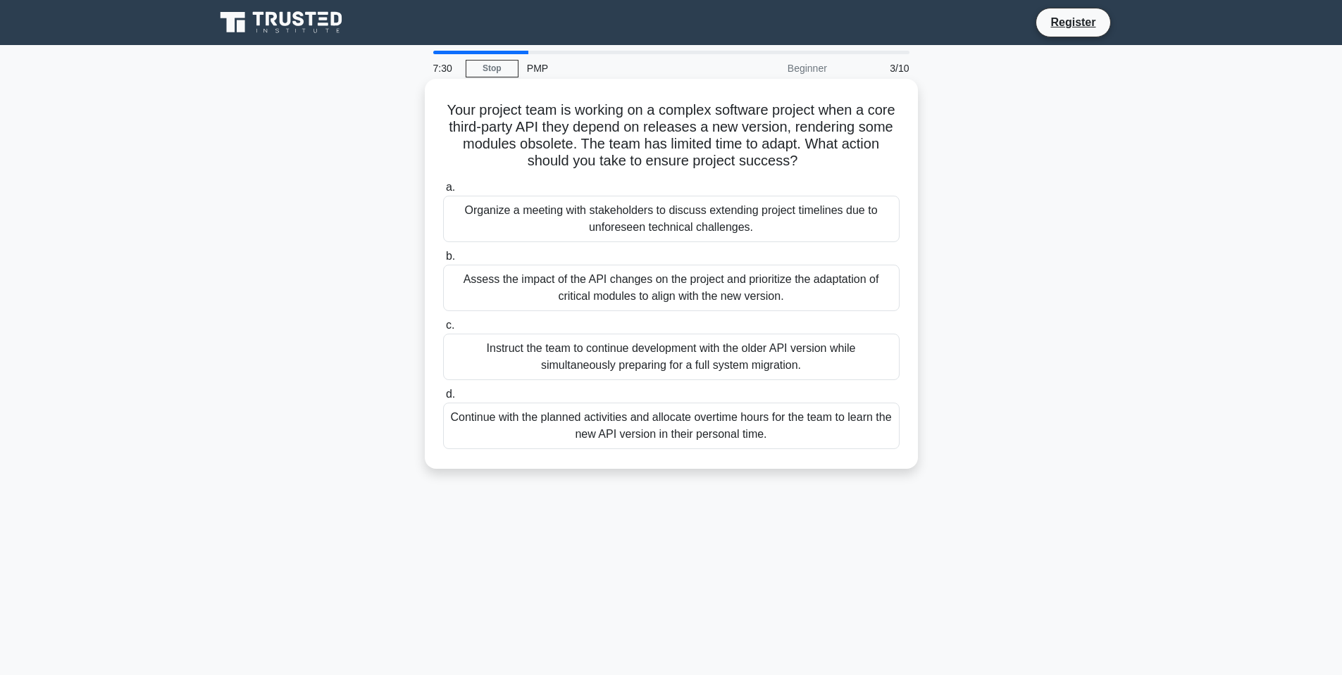 Image resolution: width=1342 pixels, height=675 pixels. Describe the element at coordinates (450, 187) in the screenshot. I see `span: a.` at that location.